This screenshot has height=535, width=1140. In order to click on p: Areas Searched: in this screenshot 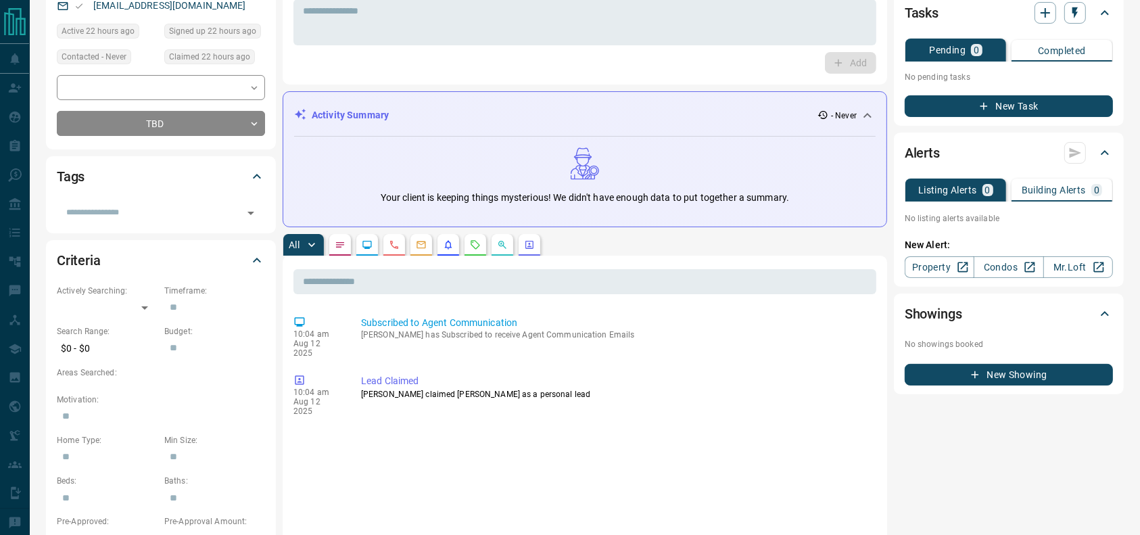, I will do `click(161, 372)`.